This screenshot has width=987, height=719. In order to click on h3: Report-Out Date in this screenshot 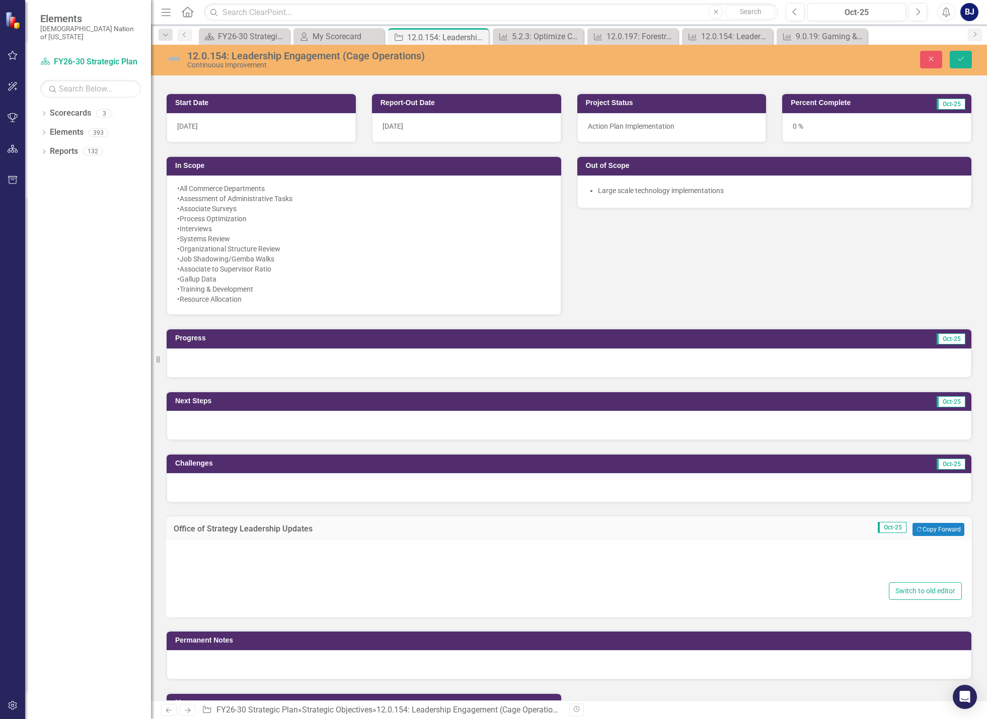, I will do `click(468, 103)`.